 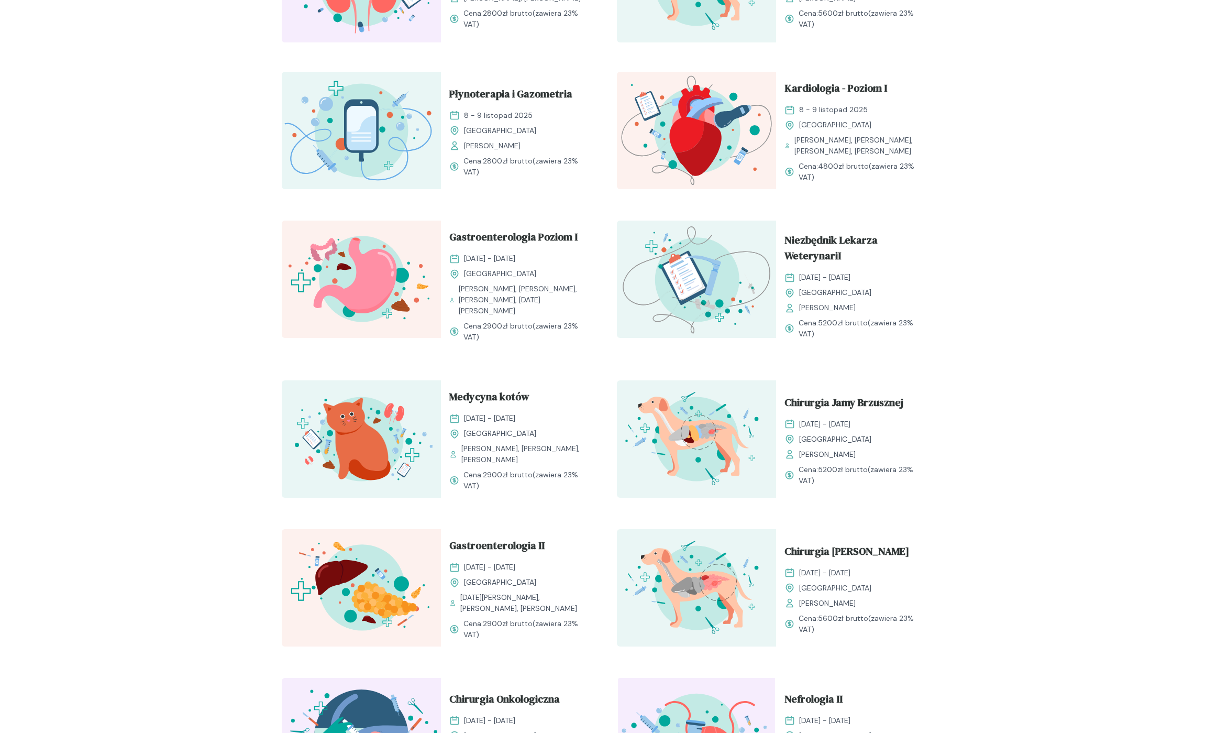 I want to click on span: Nefrologia II, so click(x=813, y=701).